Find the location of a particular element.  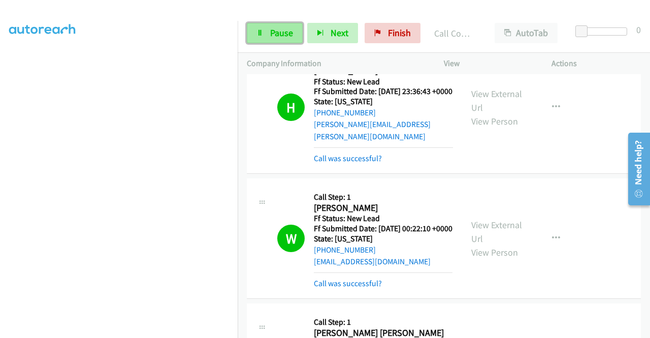

button: AutoTab is located at coordinates (526, 33).